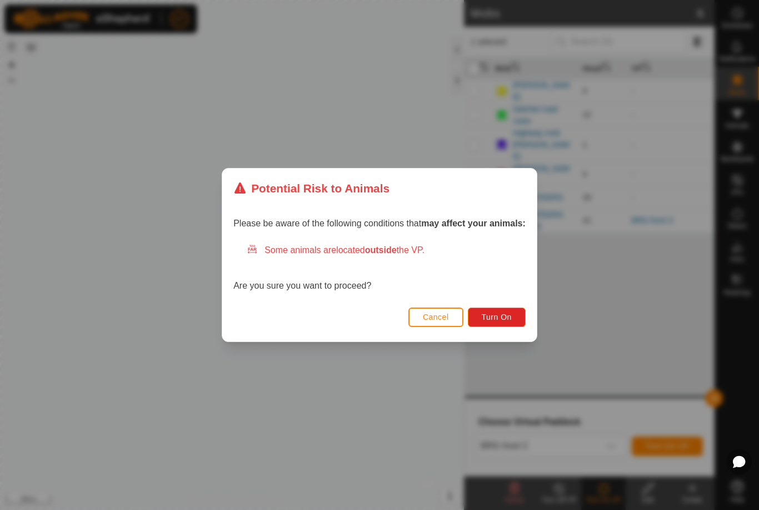 The width and height of the screenshot is (759, 510). Describe the element at coordinates (436, 317) in the screenshot. I see `button: Cancel` at that location.